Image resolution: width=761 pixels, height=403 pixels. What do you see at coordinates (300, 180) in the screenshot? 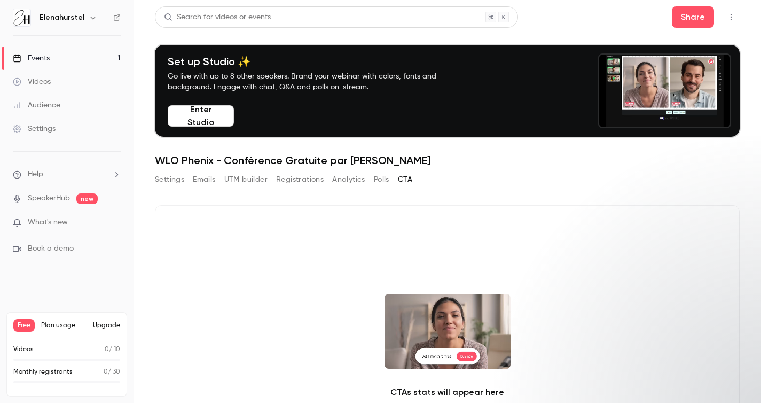
I see `button: Registrations` at bounding box center [300, 180].